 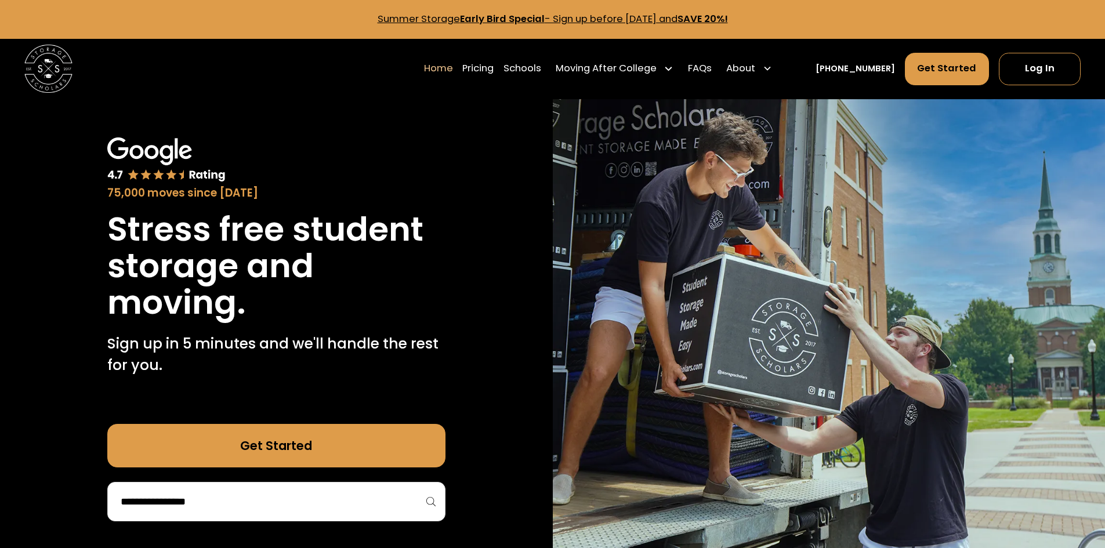 I want to click on p: Sign up in 5 minutes and we'll handle the rest for you., so click(x=276, y=355).